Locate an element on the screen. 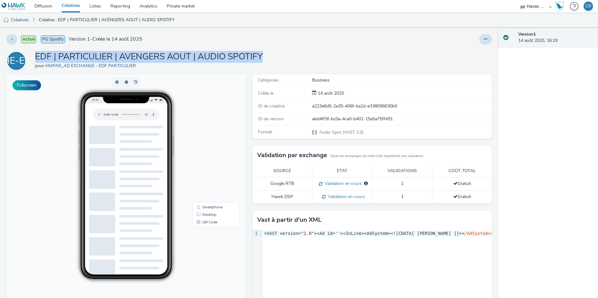 This screenshot has width=598, height=298. span: QR Code is located at coordinates (204, 148).